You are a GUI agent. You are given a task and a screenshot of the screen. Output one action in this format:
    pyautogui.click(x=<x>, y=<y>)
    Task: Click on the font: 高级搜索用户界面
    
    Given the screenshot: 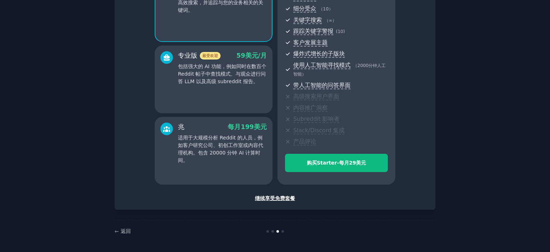 What is the action you would take?
    pyautogui.click(x=316, y=96)
    